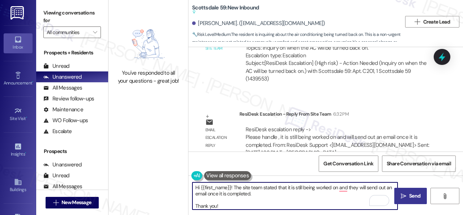 Image resolution: width=463 pixels, height=215 pixels. What do you see at coordinates (148, 77) in the screenshot?
I see `div: You've responded to all your questions - great job!` at bounding box center [148, 77].